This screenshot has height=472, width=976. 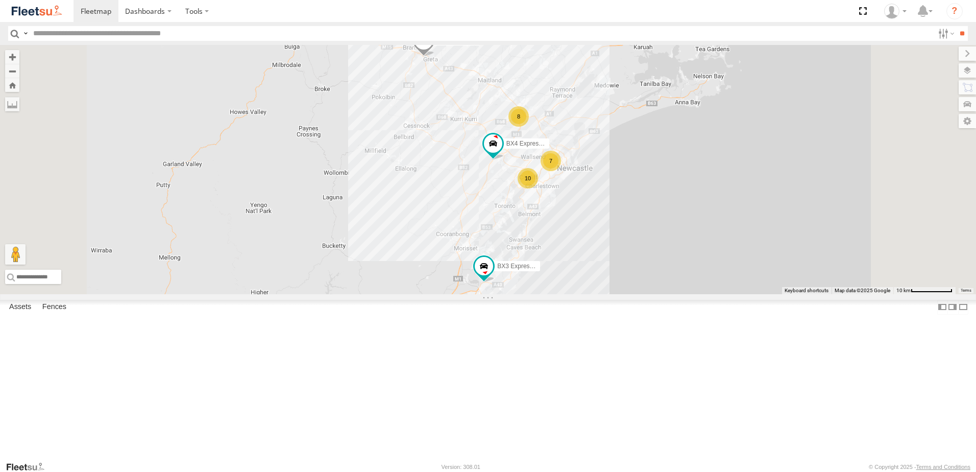 What do you see at coordinates (528, 178) in the screenshot?
I see `div: 10` at bounding box center [528, 178].